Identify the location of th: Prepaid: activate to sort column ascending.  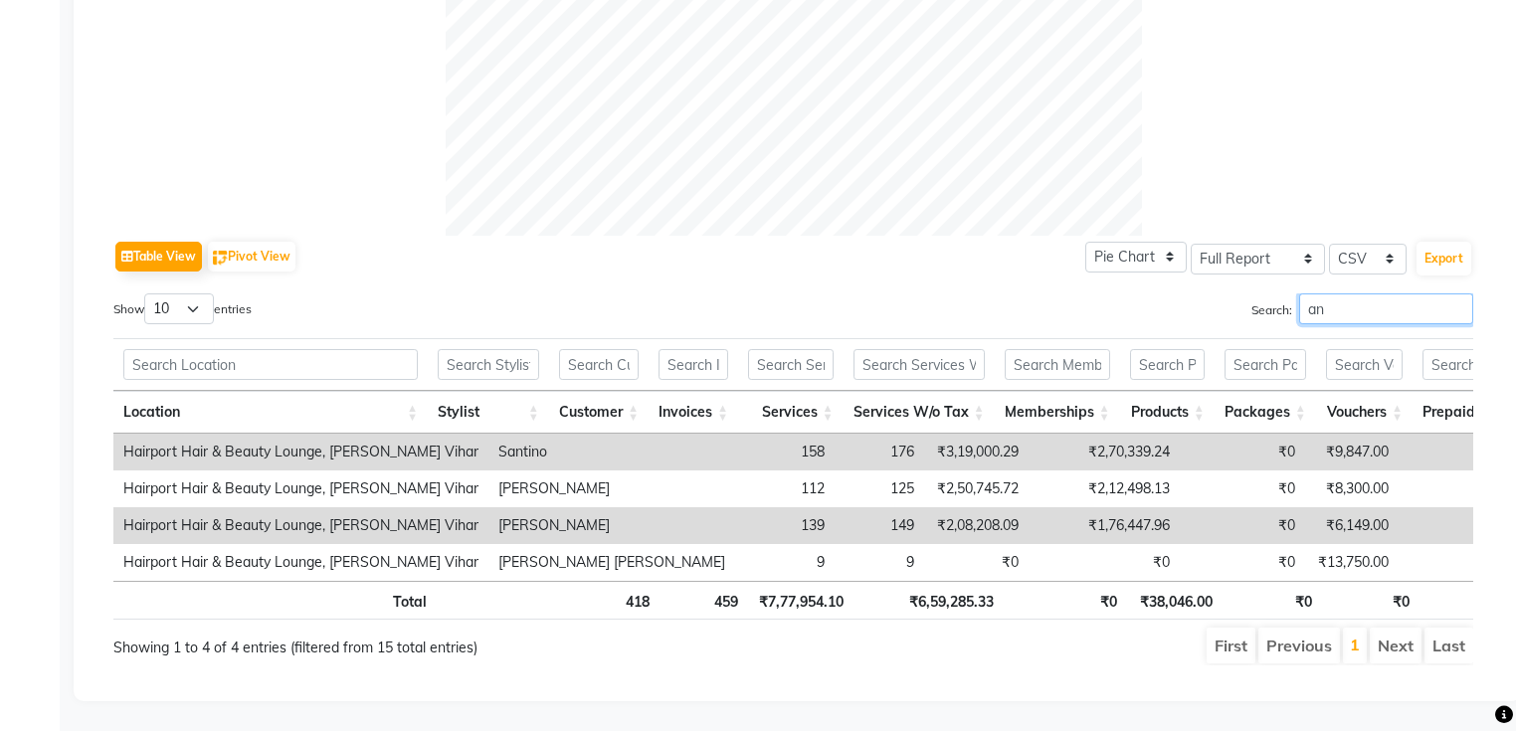
(1456, 412).